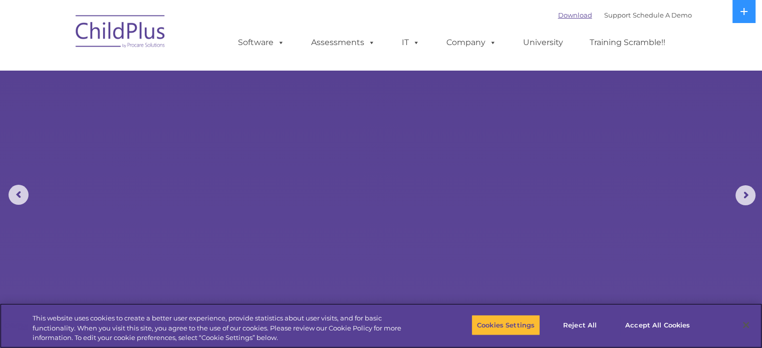  Describe the element at coordinates (575, 15) in the screenshot. I see `a: Download` at that location.